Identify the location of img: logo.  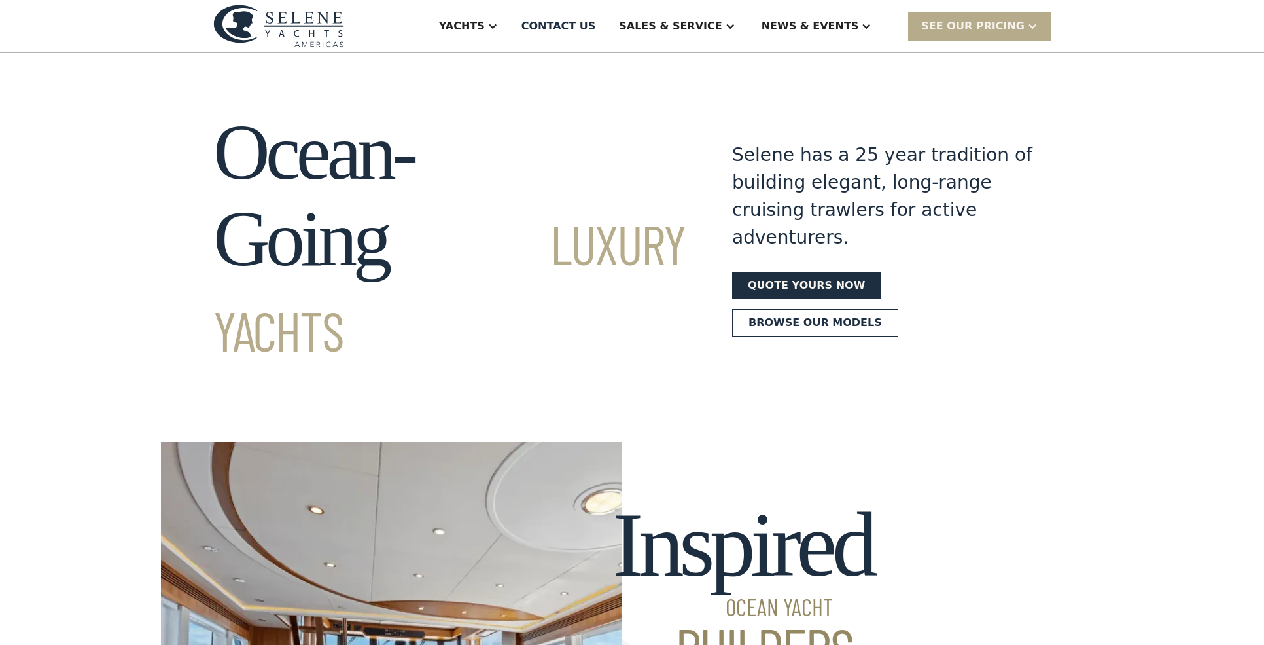
(279, 26).